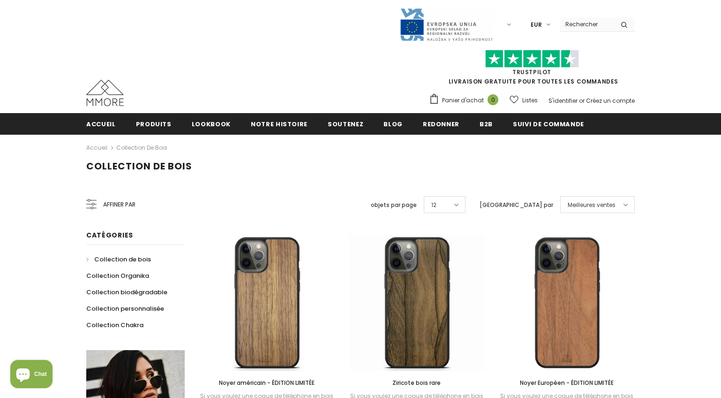  I want to click on a: Ziricote bois rare, so click(417, 383).